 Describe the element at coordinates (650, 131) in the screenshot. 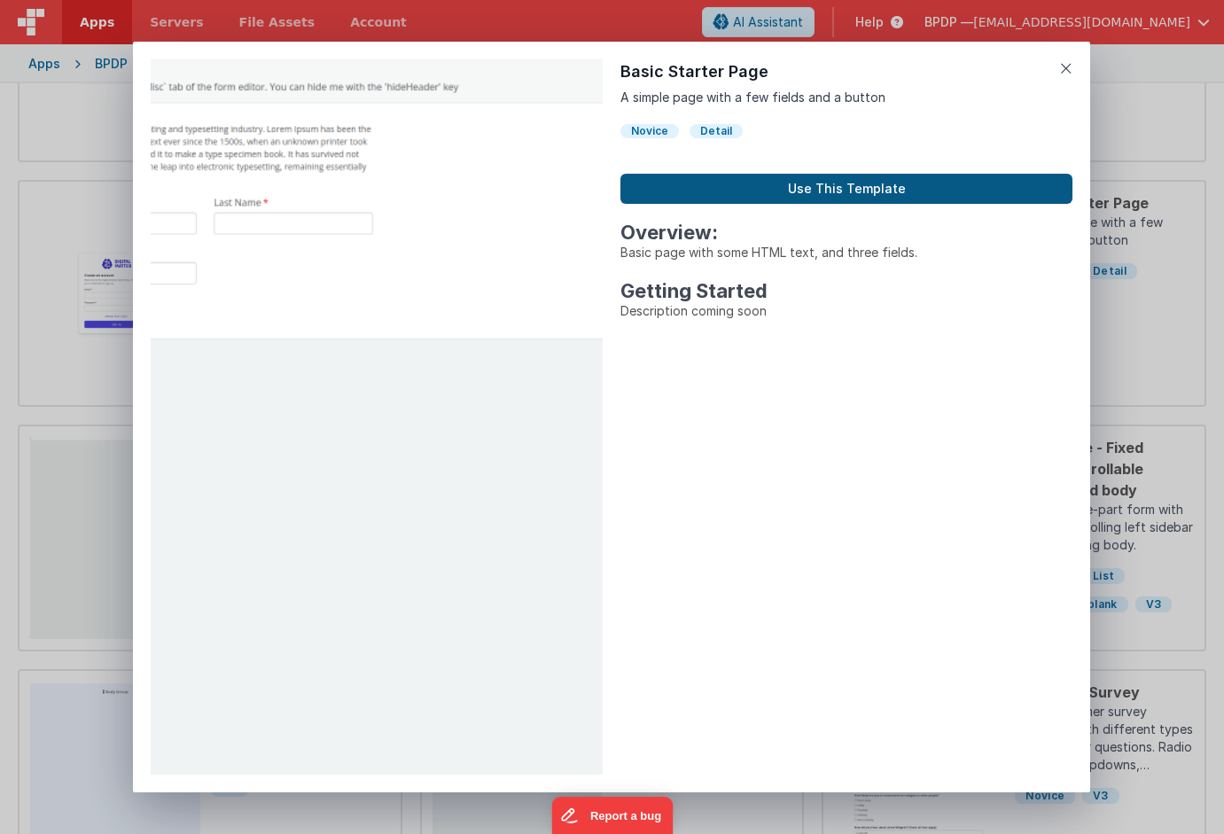

I see `div: Novice` at that location.